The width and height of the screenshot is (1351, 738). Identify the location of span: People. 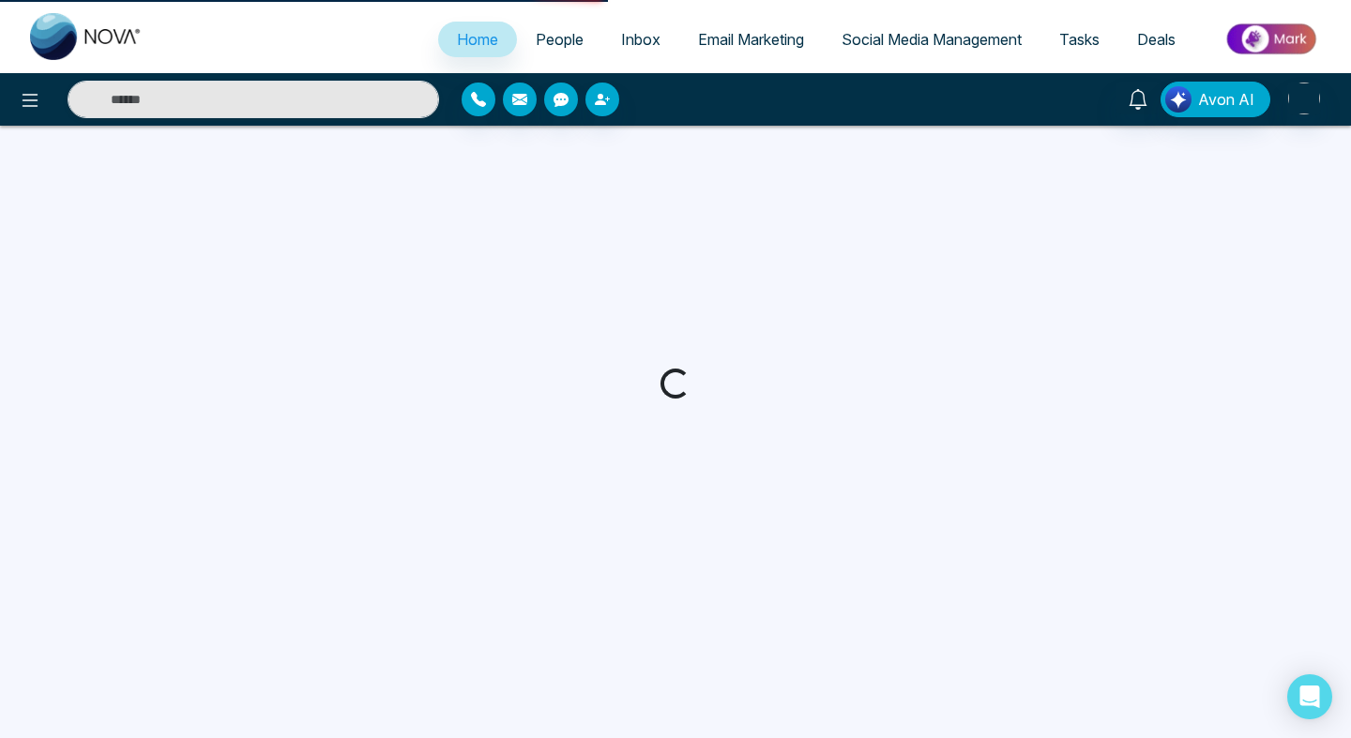
(559, 39).